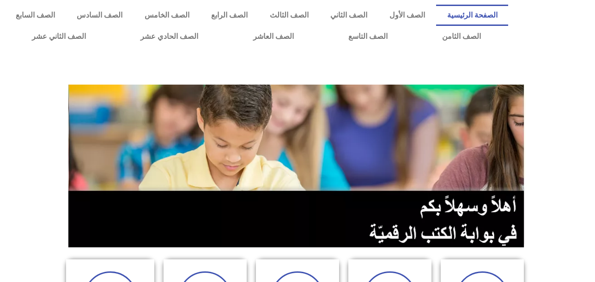 This screenshot has height=282, width=595. What do you see at coordinates (273, 36) in the screenshot?
I see `a: الصف العاشر` at bounding box center [273, 36].